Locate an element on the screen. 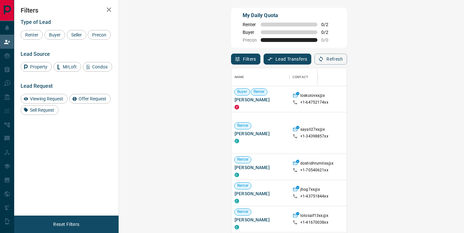 The image size is (464, 233). p: jhog7xx@x is located at coordinates (310, 190).